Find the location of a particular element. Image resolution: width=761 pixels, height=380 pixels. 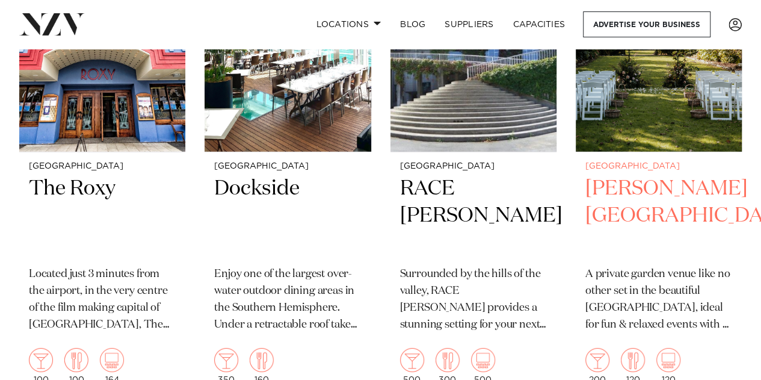

p: Located just 3 minutes from the airport, in the very centre of the film making capital of [GEOGRA... is located at coordinates (102, 300).